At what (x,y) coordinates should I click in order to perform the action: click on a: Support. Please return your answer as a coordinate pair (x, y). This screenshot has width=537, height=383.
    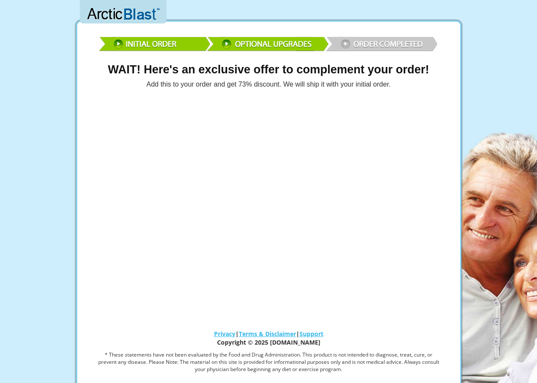
    Looking at the image, I should click on (311, 334).